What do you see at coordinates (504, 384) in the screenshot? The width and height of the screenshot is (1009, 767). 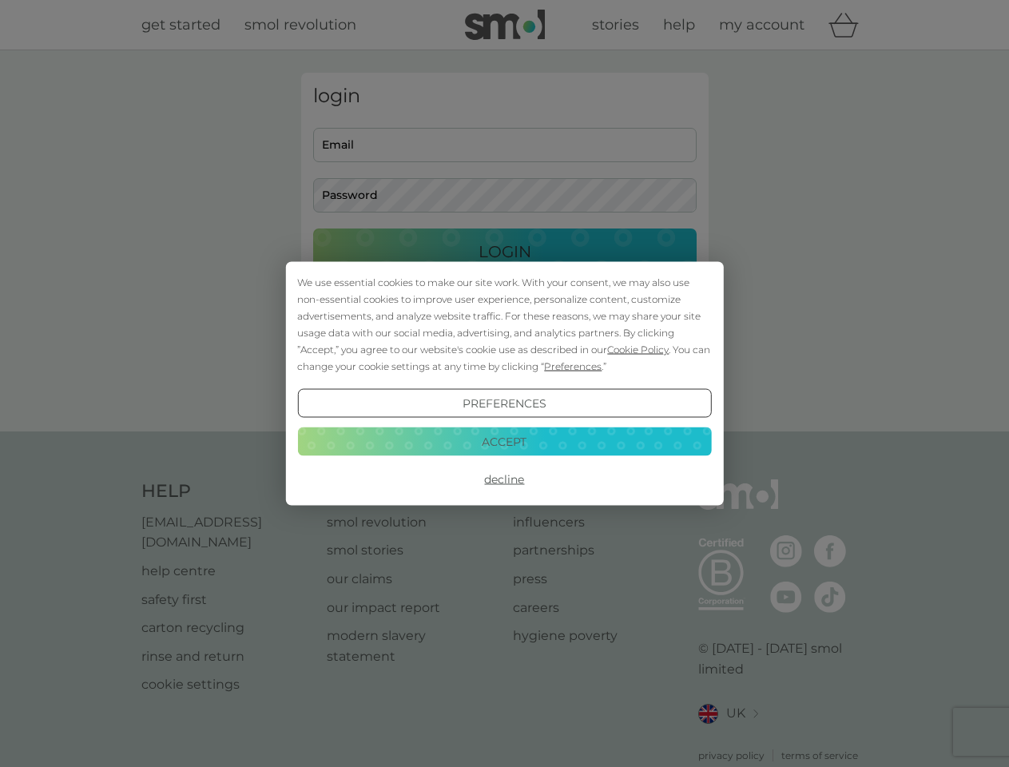 I see `div: Cookie Consent Prompt` at bounding box center [504, 384].